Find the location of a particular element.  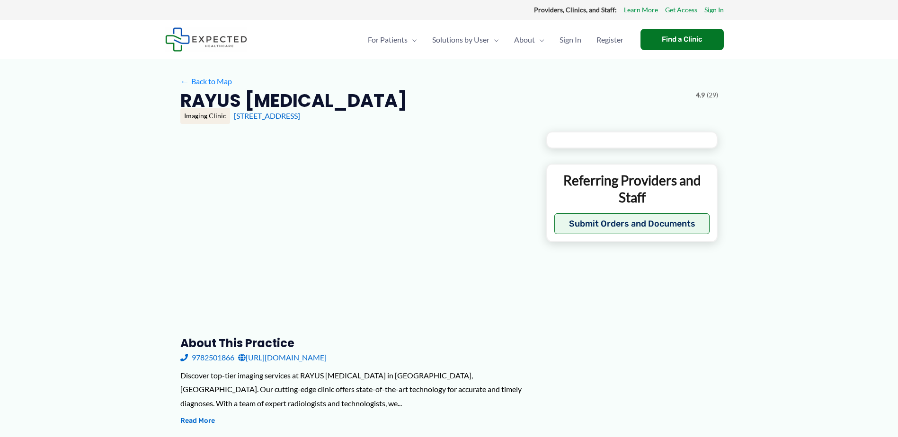

a: ←Back to Map is located at coordinates (206, 81).